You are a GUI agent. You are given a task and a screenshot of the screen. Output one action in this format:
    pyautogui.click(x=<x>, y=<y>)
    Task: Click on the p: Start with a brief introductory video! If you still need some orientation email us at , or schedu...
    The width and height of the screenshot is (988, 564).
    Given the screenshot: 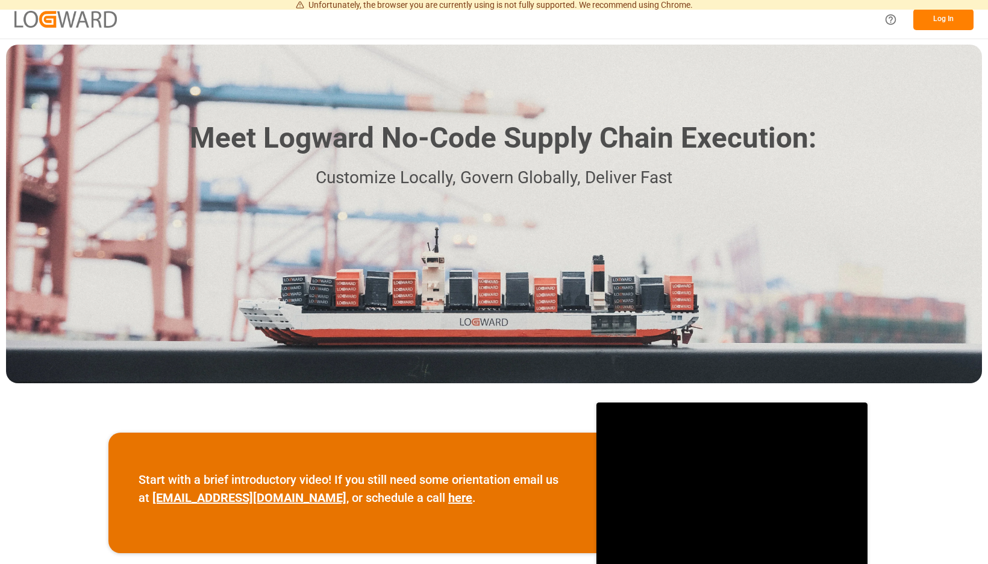 What is the action you would take?
    pyautogui.click(x=353, y=489)
    